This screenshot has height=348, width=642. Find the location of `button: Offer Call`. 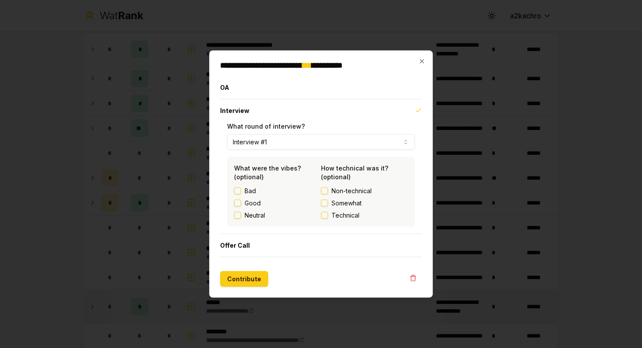

button: Offer Call is located at coordinates (321, 246).